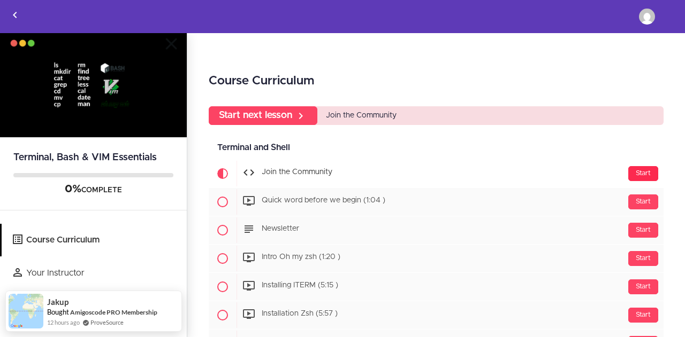 This screenshot has width=685, height=337. I want to click on a: Your Instructor, so click(94, 273).